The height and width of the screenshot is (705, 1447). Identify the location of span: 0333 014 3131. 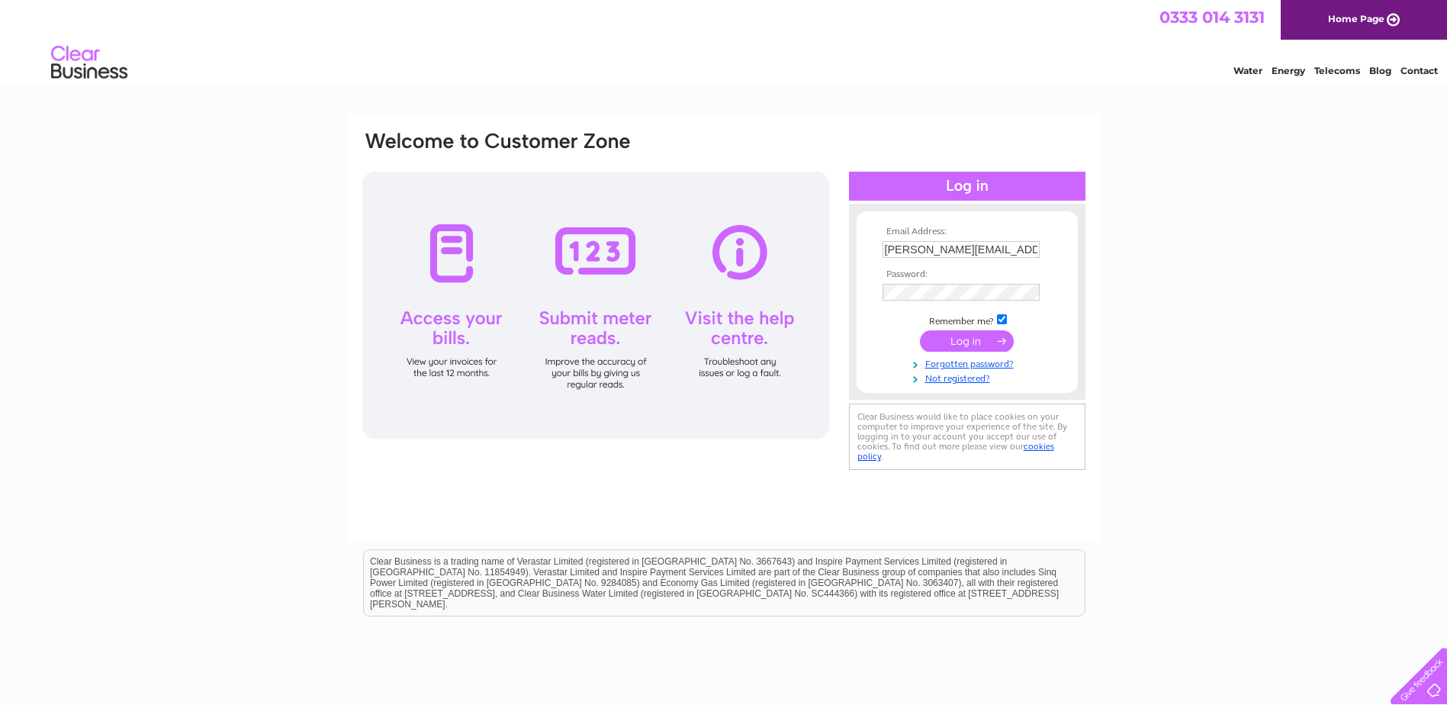
(1212, 17).